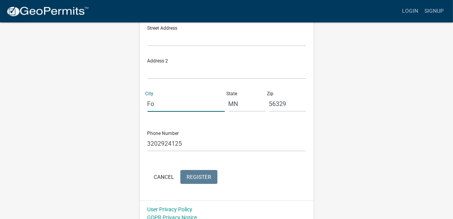 This screenshot has width=453, height=219. What do you see at coordinates (410, 11) in the screenshot?
I see `a: Login` at bounding box center [410, 11].